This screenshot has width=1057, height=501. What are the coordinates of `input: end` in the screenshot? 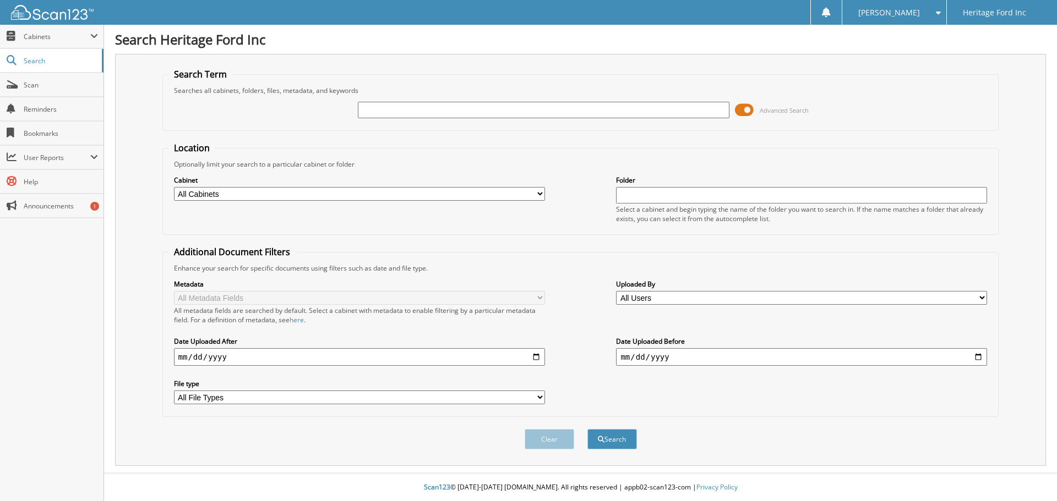 It's located at (801, 357).